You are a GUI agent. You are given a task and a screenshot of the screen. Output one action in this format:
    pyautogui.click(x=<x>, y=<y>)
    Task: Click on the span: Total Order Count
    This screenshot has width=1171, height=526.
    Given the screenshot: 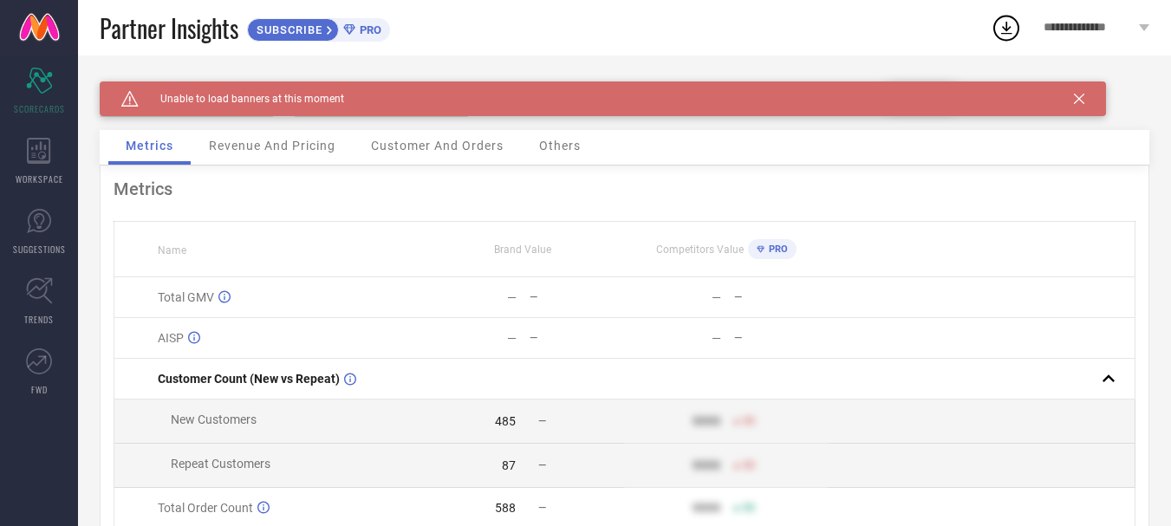 What is the action you would take?
    pyautogui.click(x=205, y=508)
    